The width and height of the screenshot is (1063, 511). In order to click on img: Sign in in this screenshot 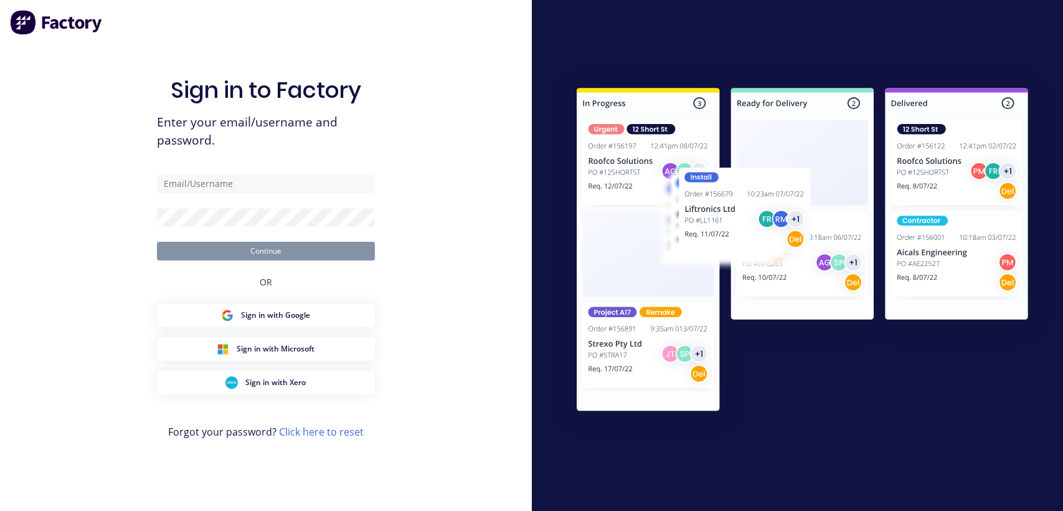, I will do `click(802, 252)`.